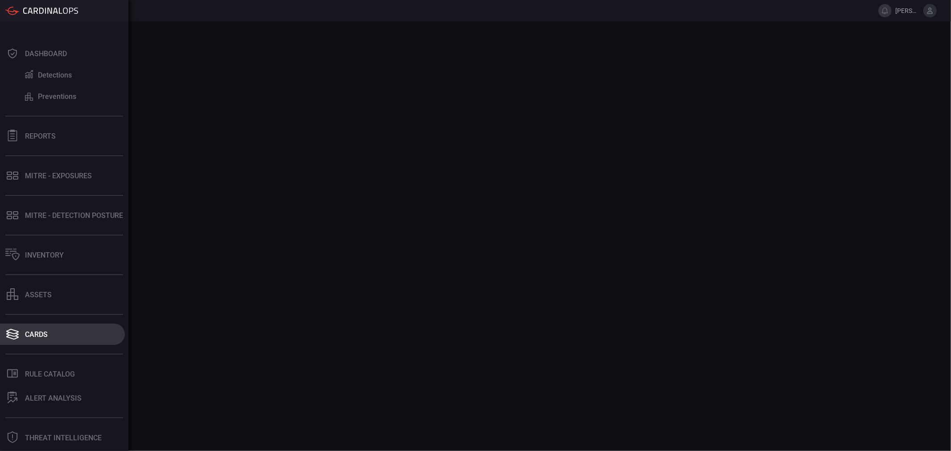  Describe the element at coordinates (55, 75) in the screenshot. I see `div: Detections` at that location.